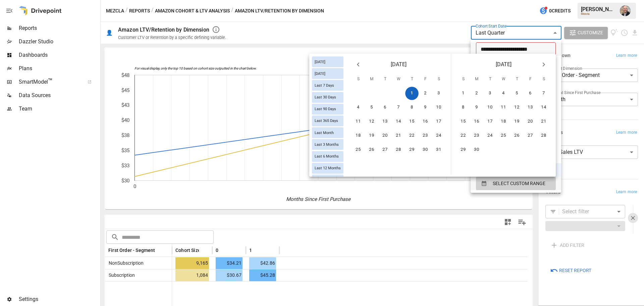 The image size is (644, 306). Describe the element at coordinates (464, 121) in the screenshot. I see `button: 15` at that location.